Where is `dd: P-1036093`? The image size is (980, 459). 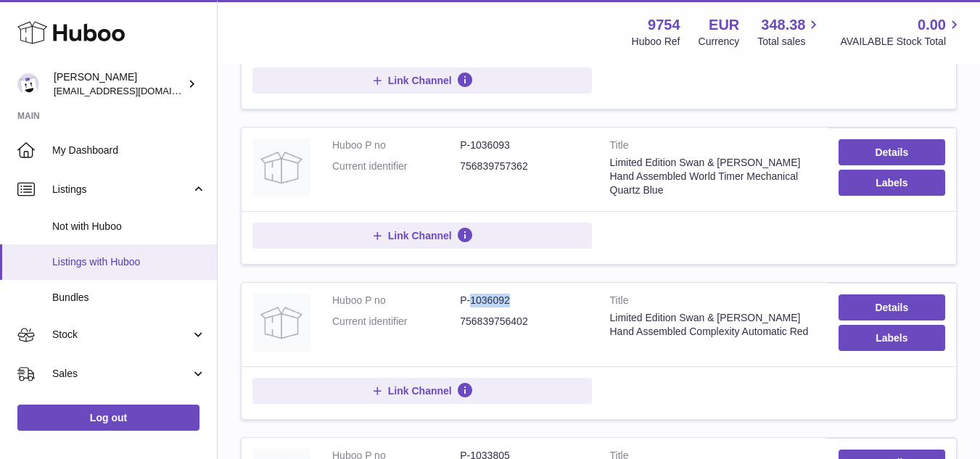
dd: P-1036093 is located at coordinates (524, 145).